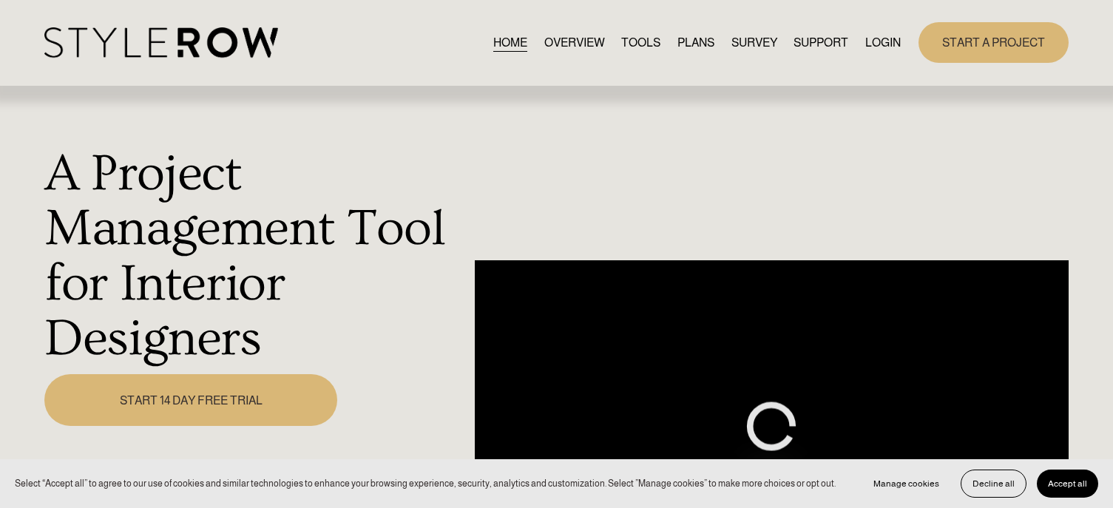 The width and height of the screenshot is (1113, 508). I want to click on img: StyleRow, so click(161, 42).